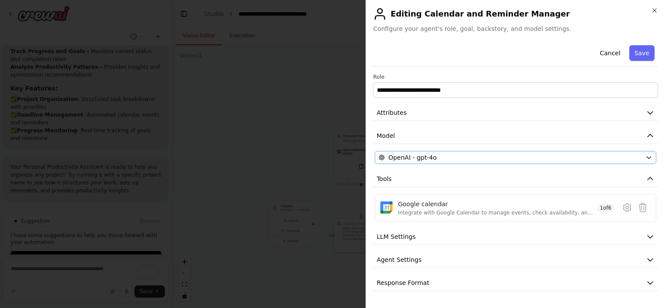 This screenshot has width=665, height=308. I want to click on div: Google calendar, so click(495, 204).